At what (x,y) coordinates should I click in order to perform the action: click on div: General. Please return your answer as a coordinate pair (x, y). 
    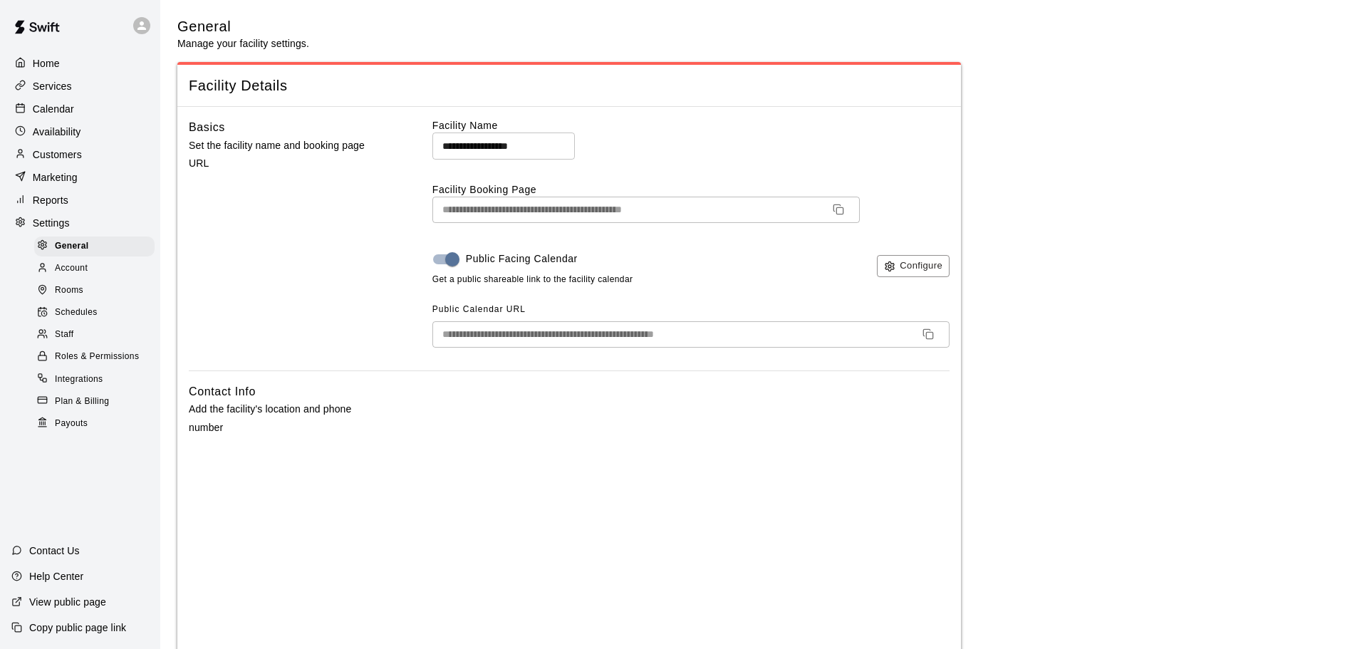
    Looking at the image, I should click on (94, 246).